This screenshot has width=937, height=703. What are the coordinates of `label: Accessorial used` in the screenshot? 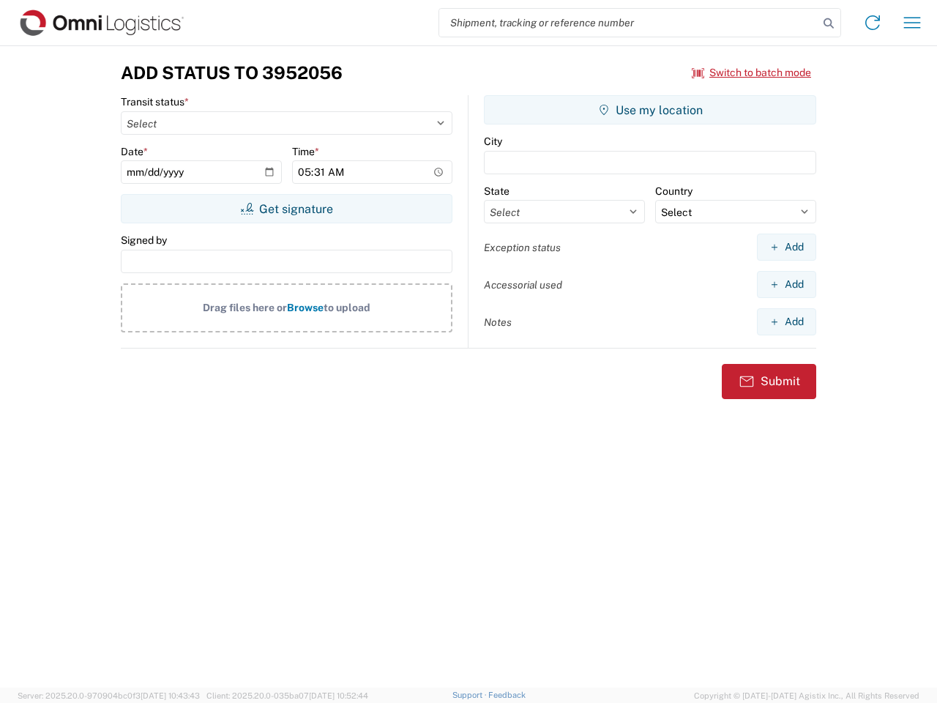 It's located at (523, 285).